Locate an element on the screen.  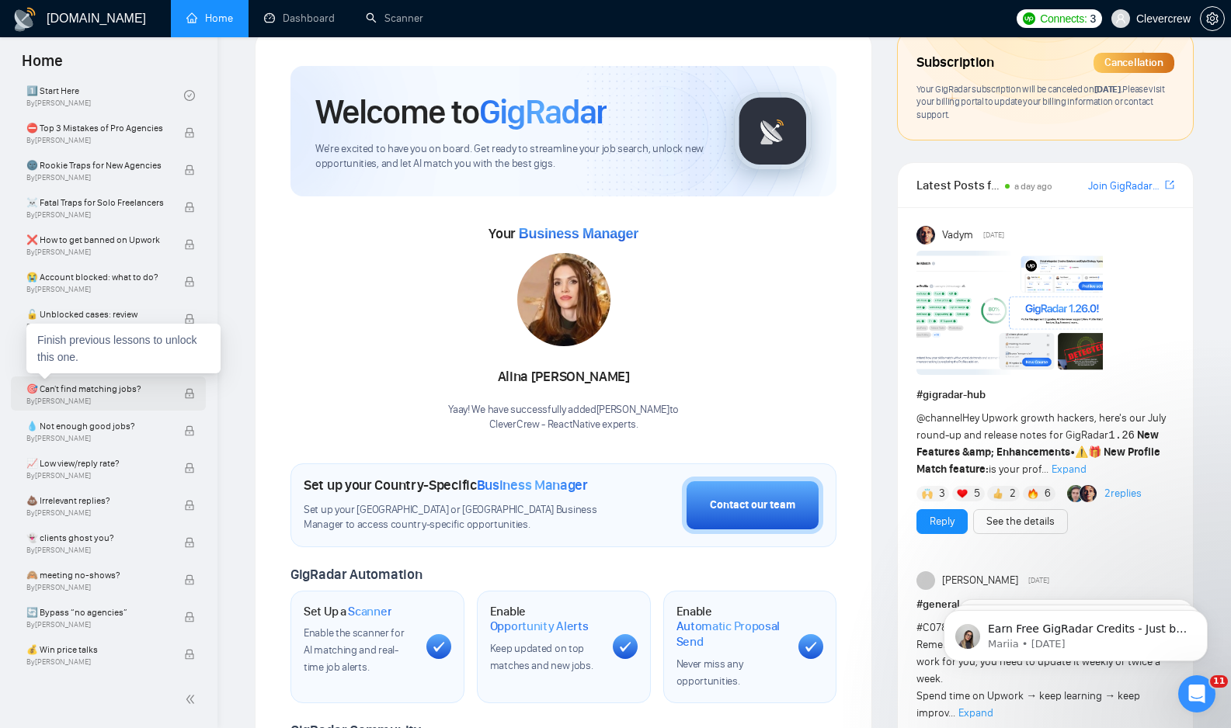
button: Contact our team is located at coordinates (753, 506).